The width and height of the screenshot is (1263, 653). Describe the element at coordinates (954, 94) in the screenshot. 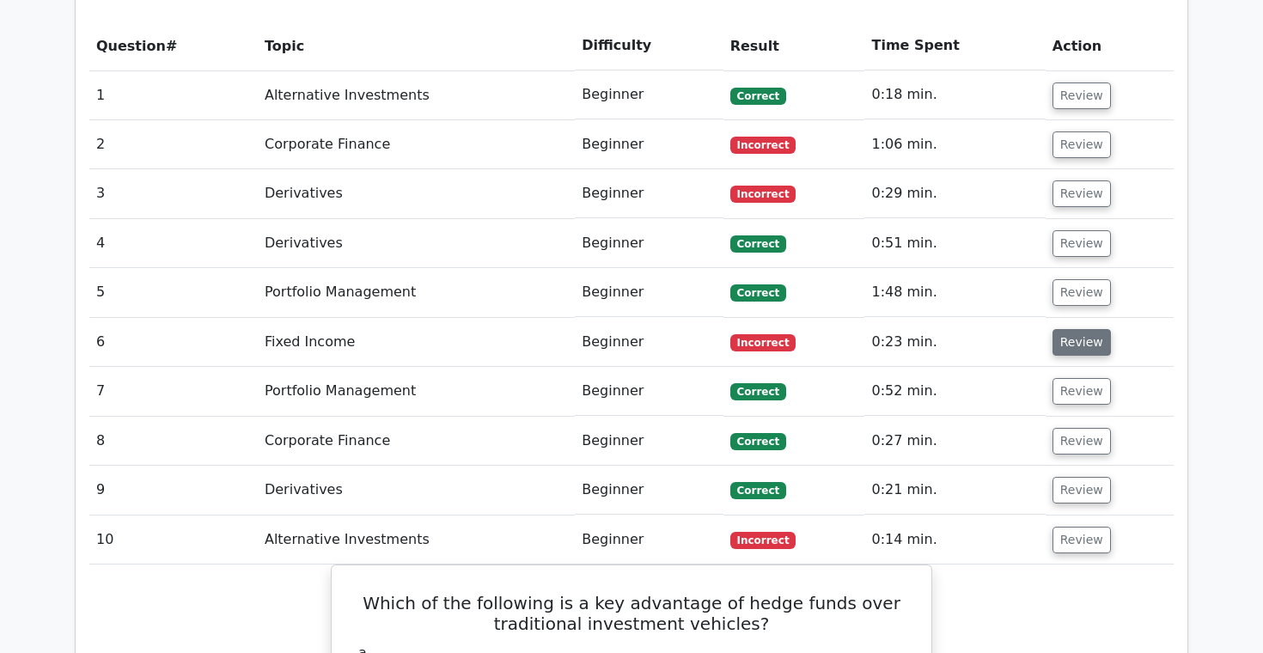

I see `td: 0:18 min.` at that location.